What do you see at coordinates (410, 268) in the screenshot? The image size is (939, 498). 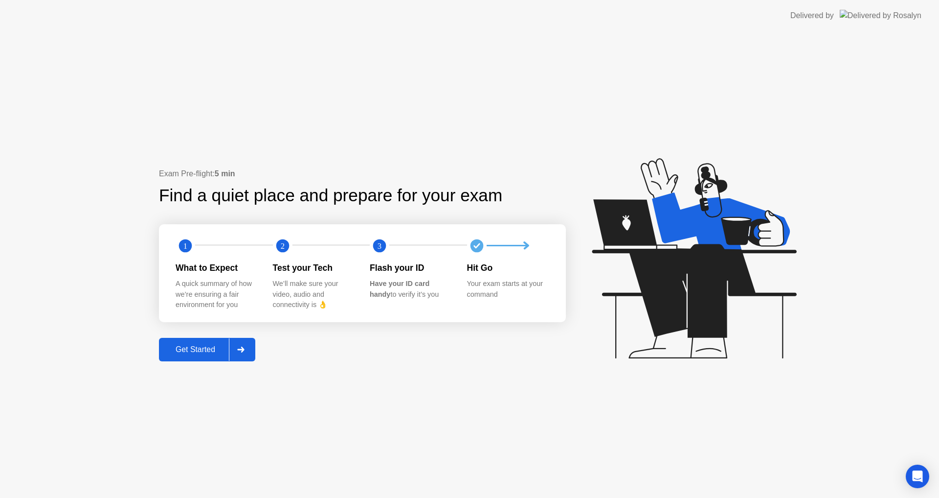 I see `div: Flash your ID` at bounding box center [410, 268].